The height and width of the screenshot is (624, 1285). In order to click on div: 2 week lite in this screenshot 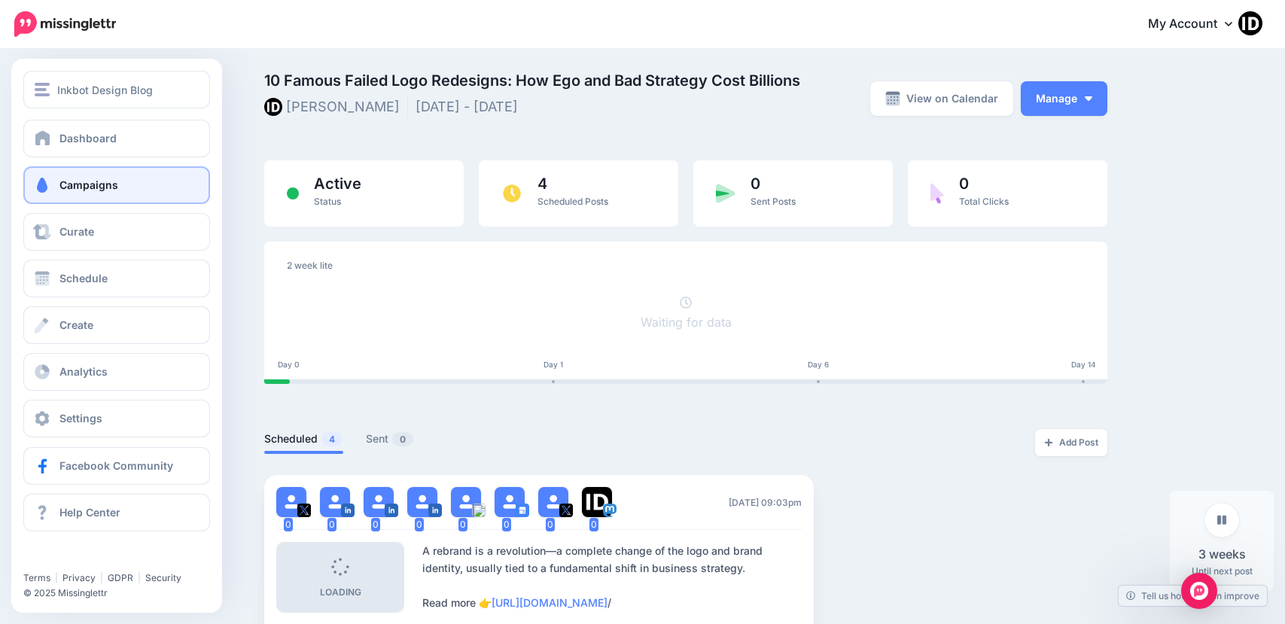, I will do `click(686, 266)`.